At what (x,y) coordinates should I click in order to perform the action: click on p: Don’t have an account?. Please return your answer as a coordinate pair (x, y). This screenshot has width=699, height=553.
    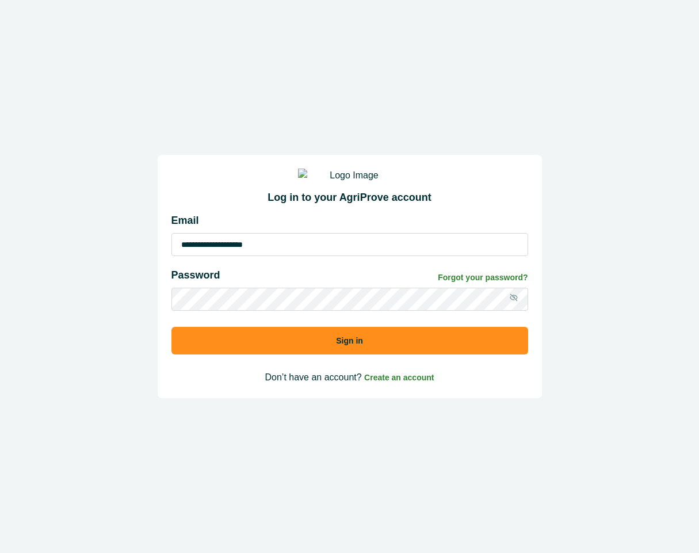
    Looking at the image, I should click on (350, 377).